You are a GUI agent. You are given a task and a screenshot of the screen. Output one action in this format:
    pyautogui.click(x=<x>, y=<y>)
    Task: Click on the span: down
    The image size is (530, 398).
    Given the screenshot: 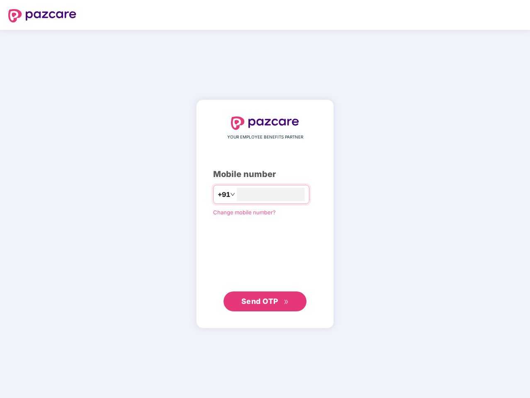 What is the action you would take?
    pyautogui.click(x=233, y=194)
    